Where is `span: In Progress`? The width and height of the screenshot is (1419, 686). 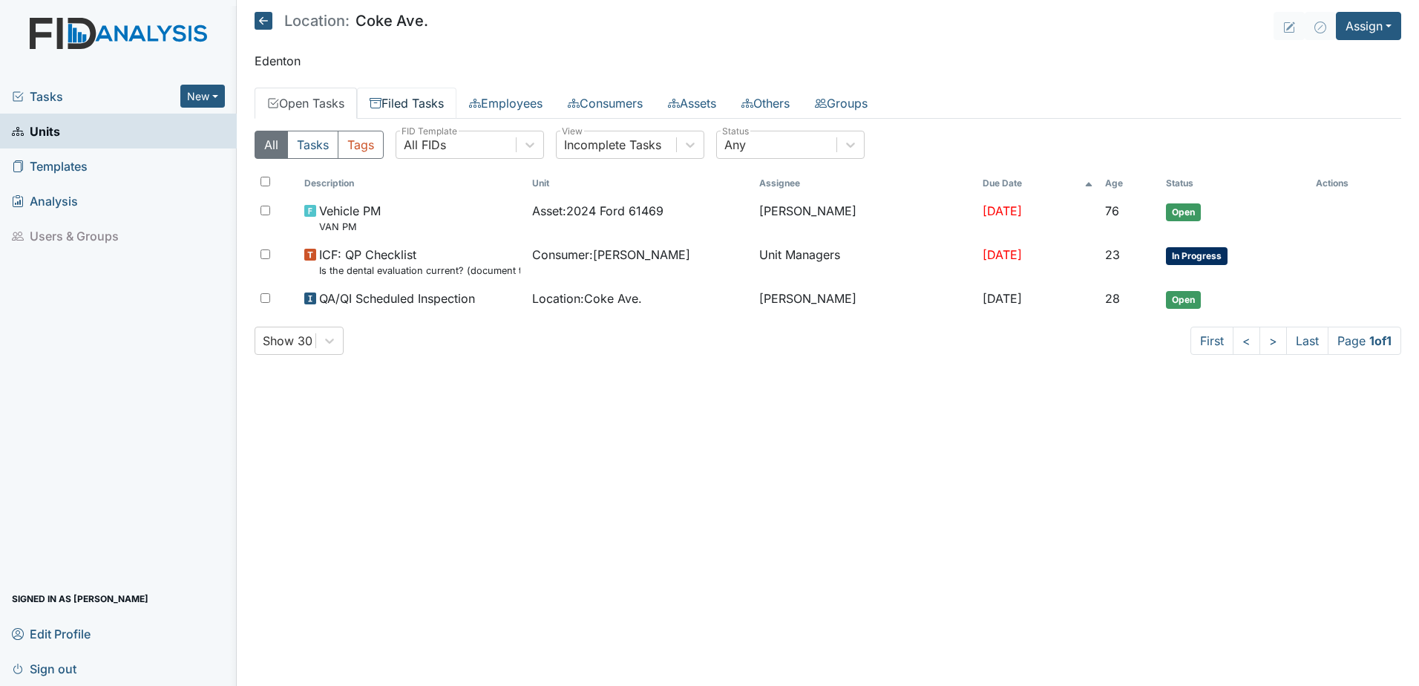 span: In Progress is located at coordinates (1196, 256).